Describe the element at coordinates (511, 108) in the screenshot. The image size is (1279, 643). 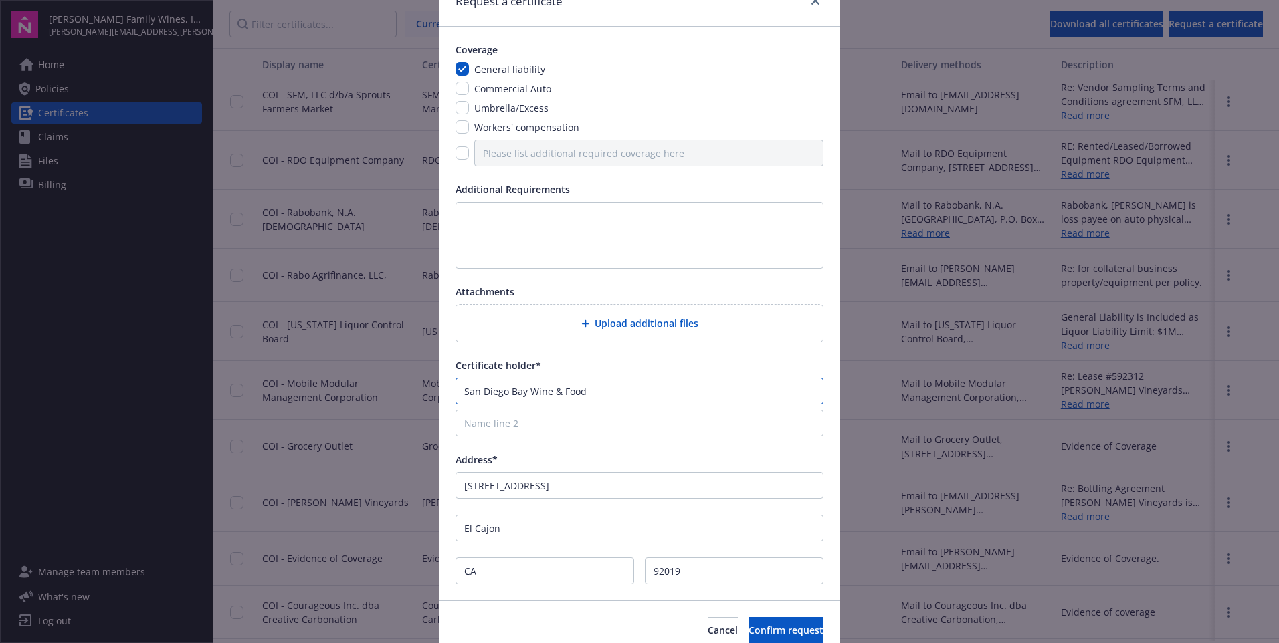
I see `span: Umbrella/Excess` at that location.